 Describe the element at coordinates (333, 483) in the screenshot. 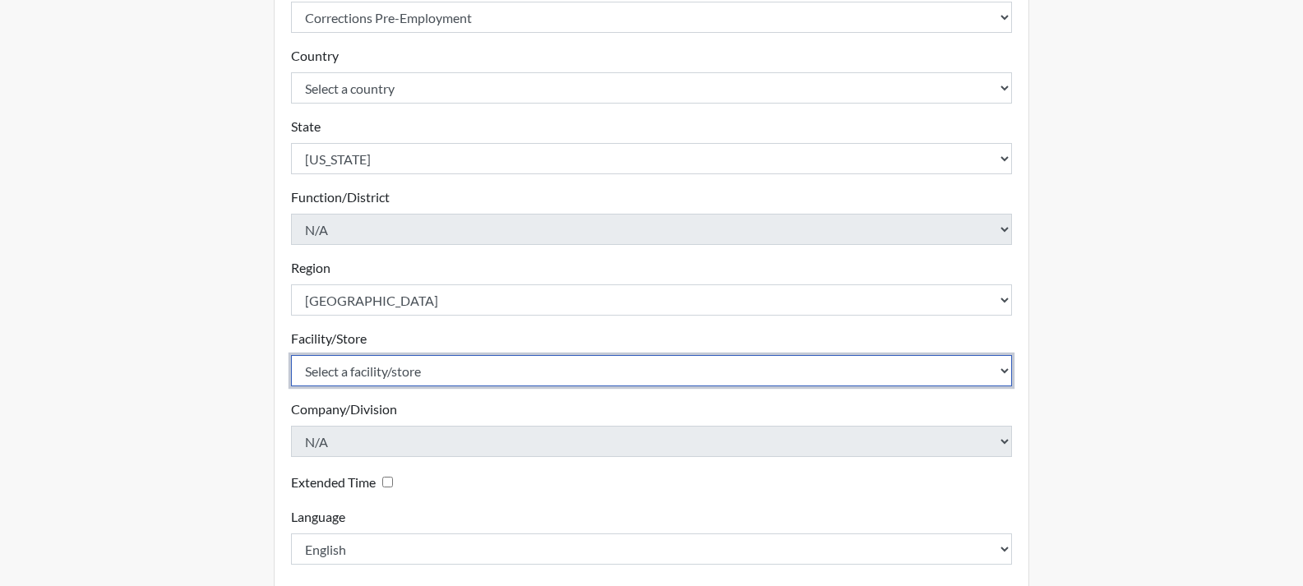

I see `label: Extended Time` at that location.